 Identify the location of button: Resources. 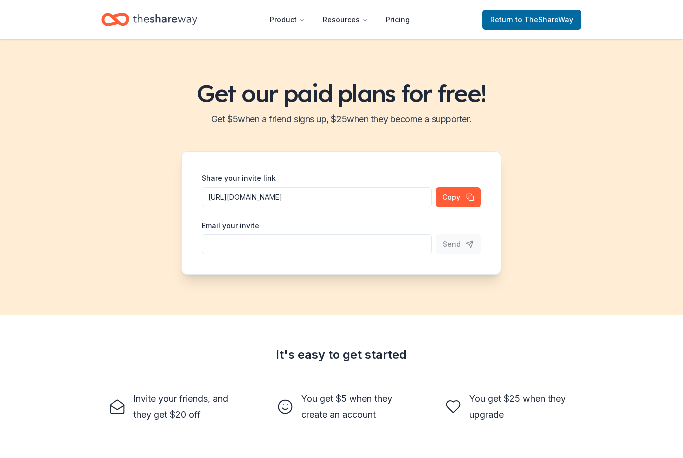
(345, 20).